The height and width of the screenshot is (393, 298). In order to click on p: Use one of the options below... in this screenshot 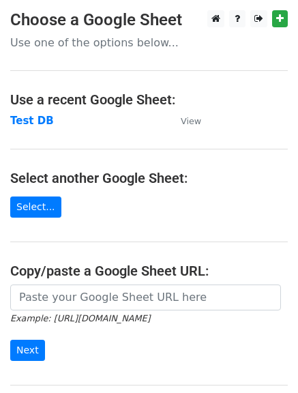, I will do `click(149, 42)`.